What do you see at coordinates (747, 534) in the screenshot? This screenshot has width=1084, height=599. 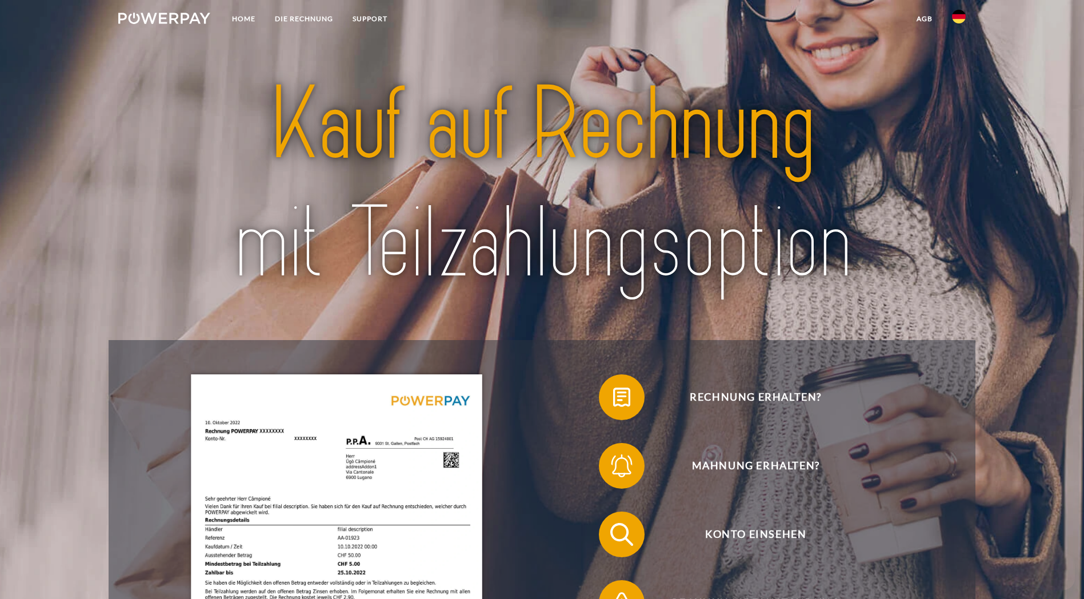 I see `button: Konto einsehen` at bounding box center [747, 534].